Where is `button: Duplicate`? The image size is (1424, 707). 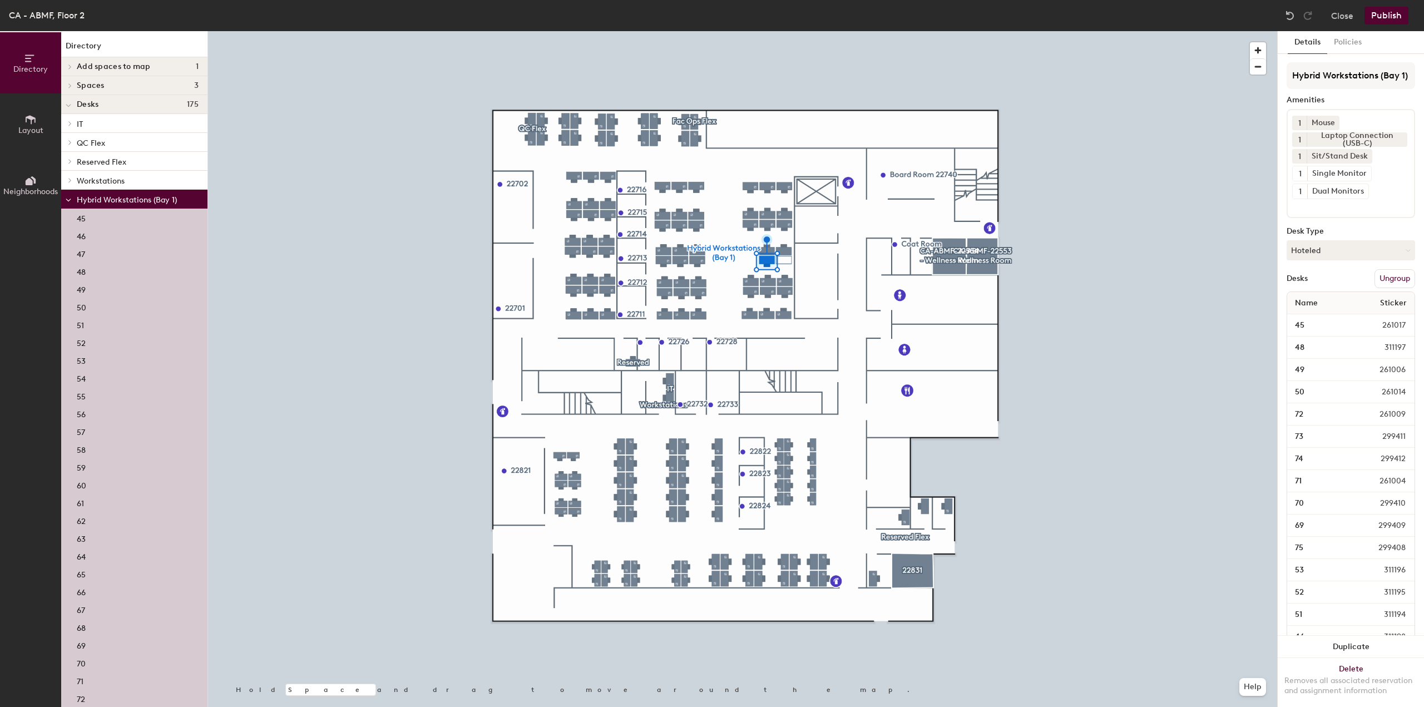
button: Duplicate is located at coordinates (1351, 647).